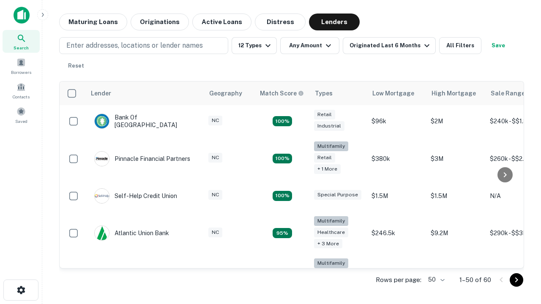 The width and height of the screenshot is (541, 304). Describe the element at coordinates (329, 126) in the screenshot. I see `div: Industrial` at that location.